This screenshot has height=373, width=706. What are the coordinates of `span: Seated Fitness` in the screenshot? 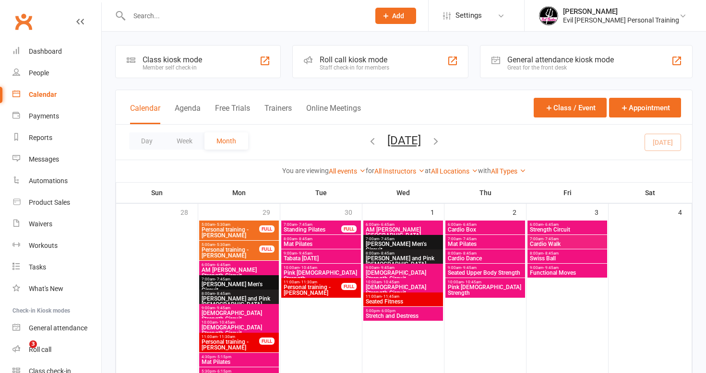 It's located at (403, 302).